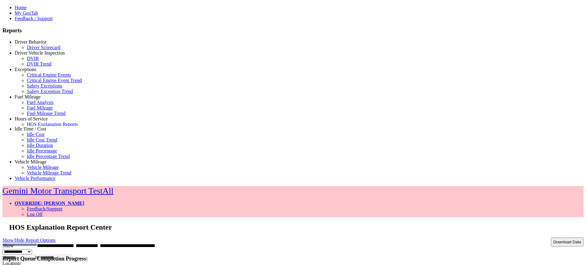 This screenshot has width=586, height=265. I want to click on a: Idle Time / Cost, so click(31, 129).